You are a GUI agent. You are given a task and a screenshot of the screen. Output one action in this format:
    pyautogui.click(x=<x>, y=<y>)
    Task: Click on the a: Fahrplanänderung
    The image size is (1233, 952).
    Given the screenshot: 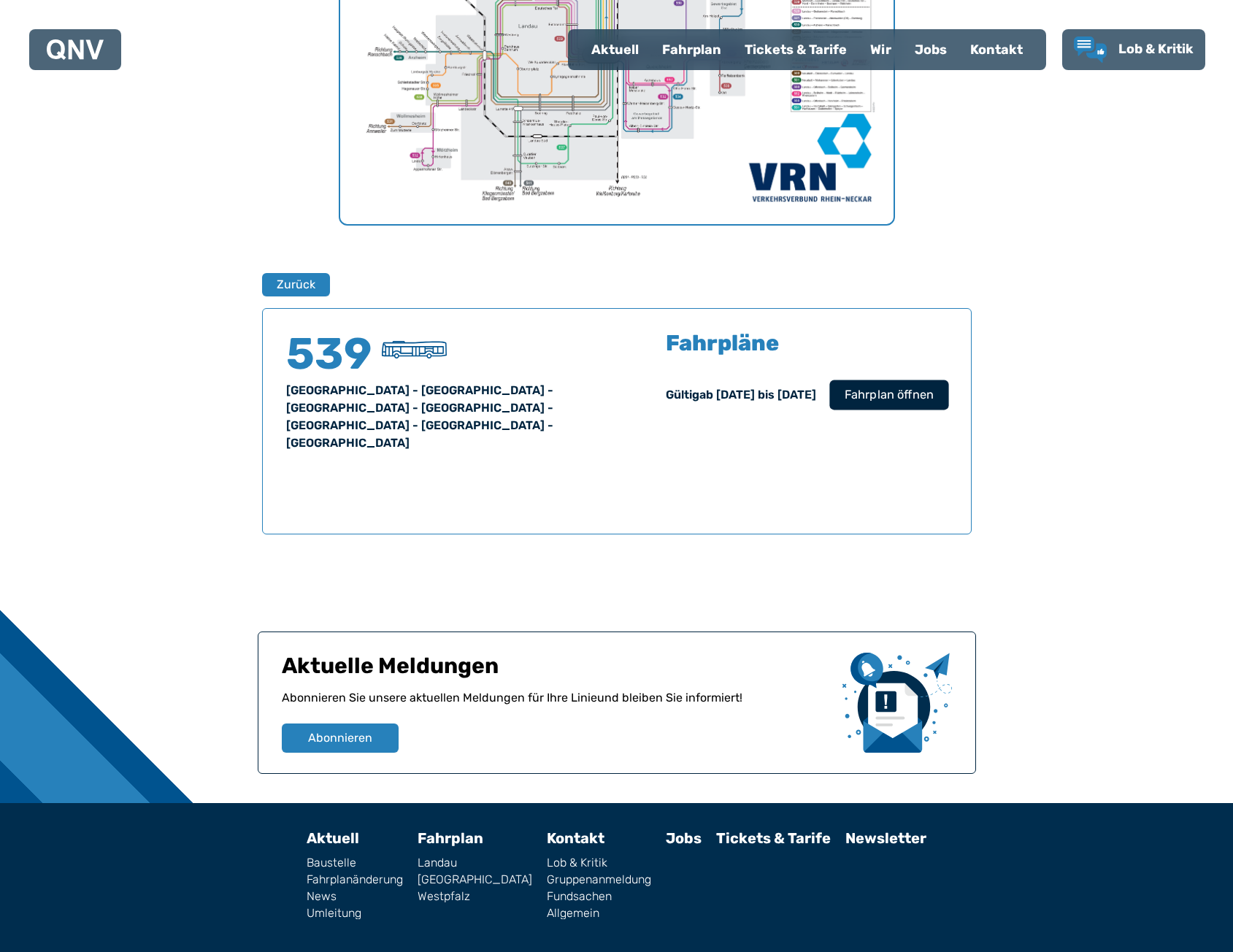 What is the action you would take?
    pyautogui.click(x=355, y=880)
    